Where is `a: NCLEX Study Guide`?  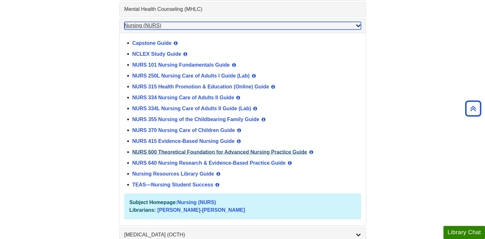
a: NCLEX Study Guide is located at coordinates (157, 53).